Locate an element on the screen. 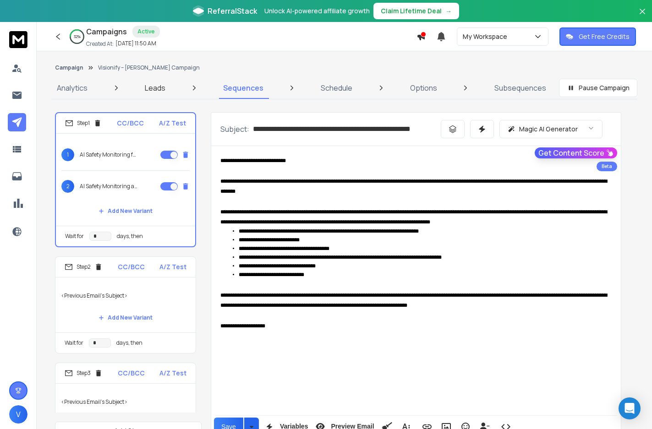 The width and height of the screenshot is (652, 429). div: Active is located at coordinates (146, 32).